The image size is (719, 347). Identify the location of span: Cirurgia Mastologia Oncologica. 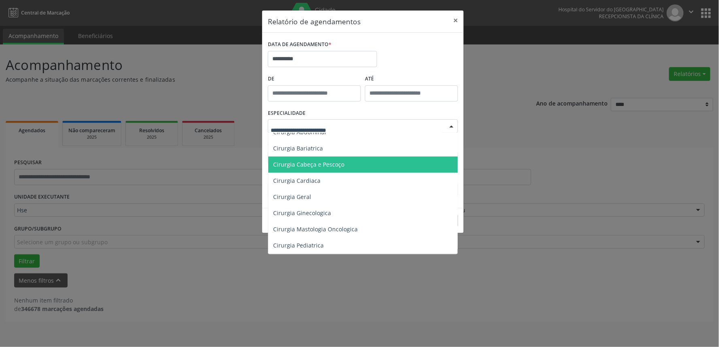
(315, 229).